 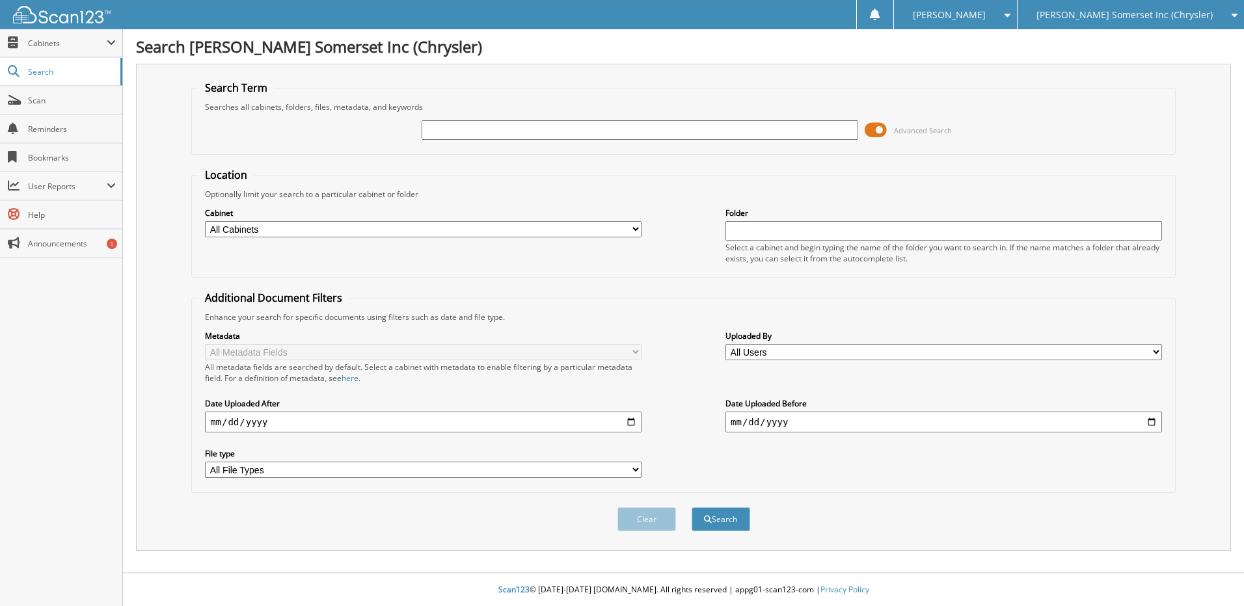 What do you see at coordinates (72, 243) in the screenshot?
I see `span: Announcements` at bounding box center [72, 243].